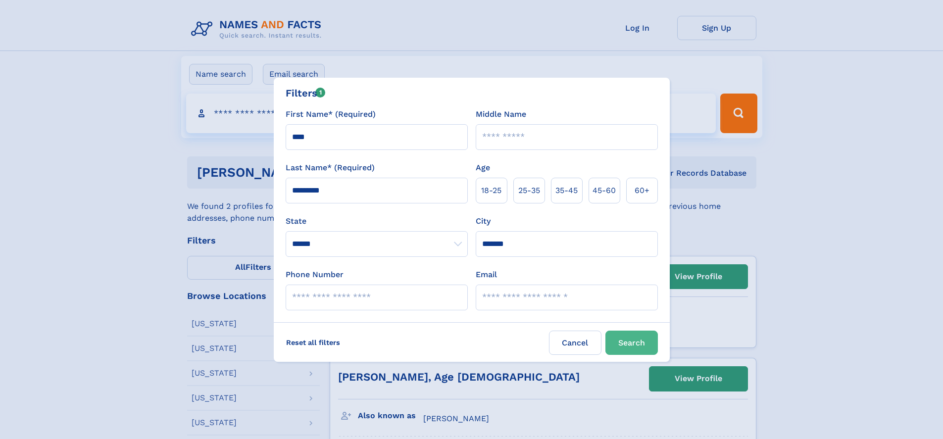 The height and width of the screenshot is (439, 943). What do you see at coordinates (331, 114) in the screenshot?
I see `label: First Name* (Required)` at bounding box center [331, 114].